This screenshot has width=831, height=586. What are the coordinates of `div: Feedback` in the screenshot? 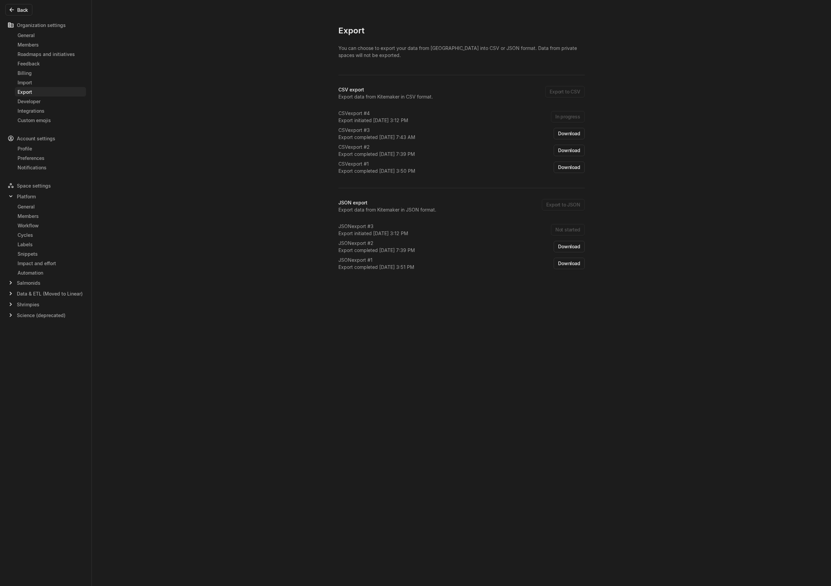 It's located at (50, 63).